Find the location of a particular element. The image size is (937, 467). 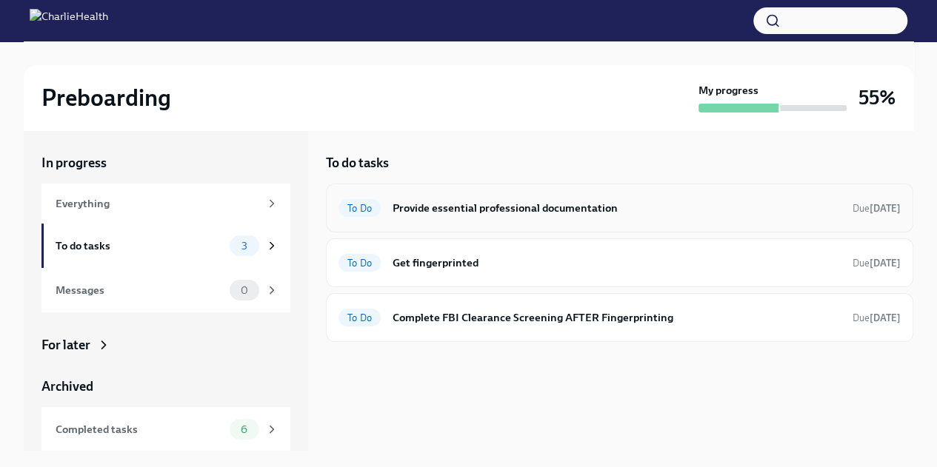

img: CharlieHealth is located at coordinates (69, 21).